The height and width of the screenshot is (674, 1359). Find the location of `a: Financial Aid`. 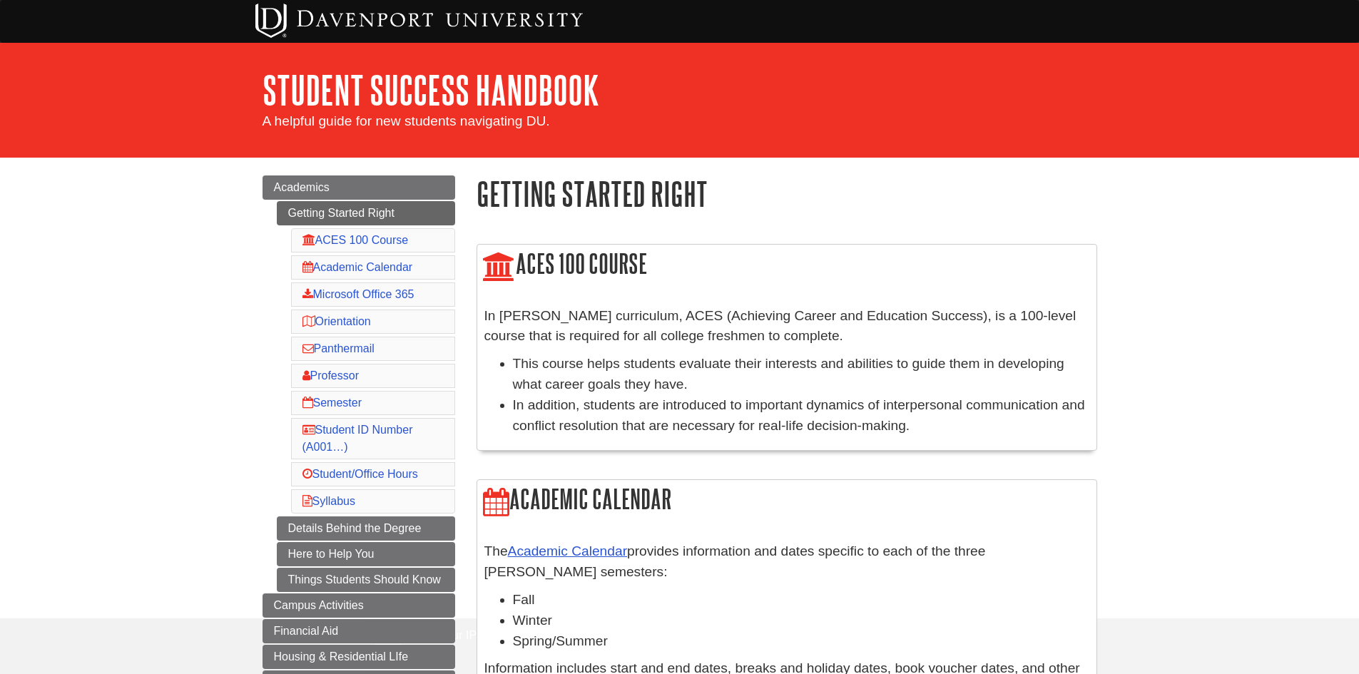

a: Financial Aid is located at coordinates (359, 632).